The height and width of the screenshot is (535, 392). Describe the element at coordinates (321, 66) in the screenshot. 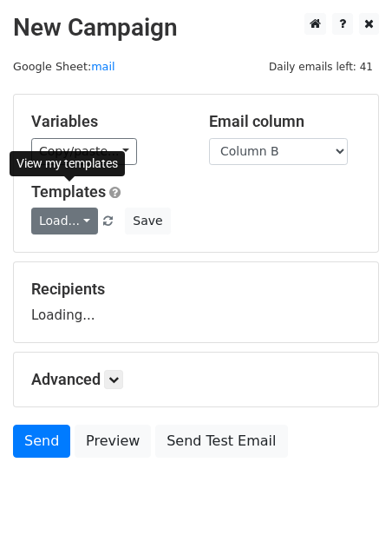

I see `a: Daily emails left: 41` at that location.